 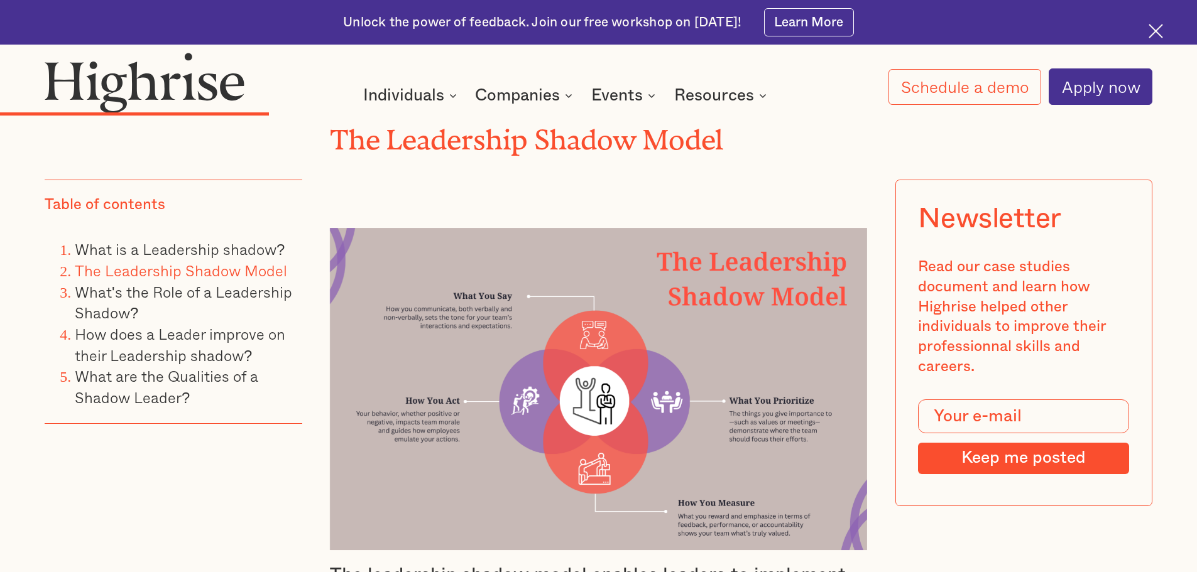 What do you see at coordinates (145, 82) in the screenshot?
I see `img: Highrise logo` at bounding box center [145, 82].